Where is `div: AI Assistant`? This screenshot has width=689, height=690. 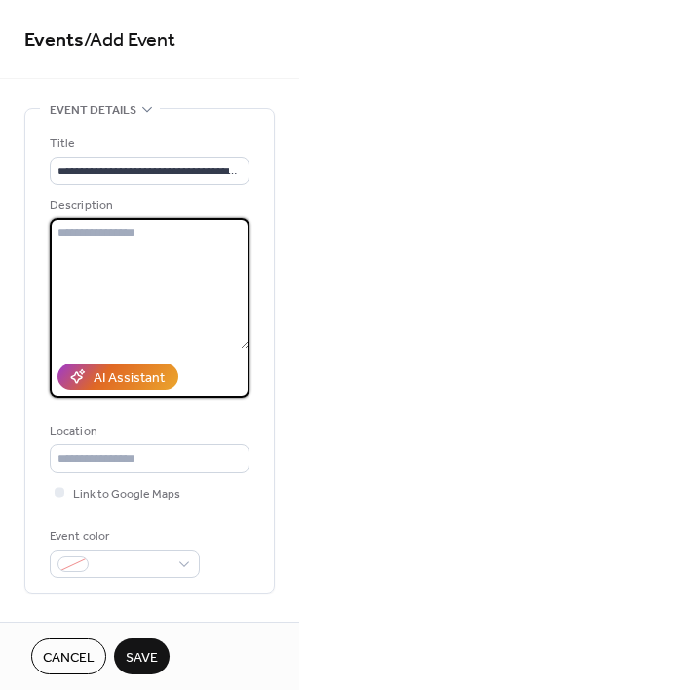 div: AI Assistant is located at coordinates (129, 378).